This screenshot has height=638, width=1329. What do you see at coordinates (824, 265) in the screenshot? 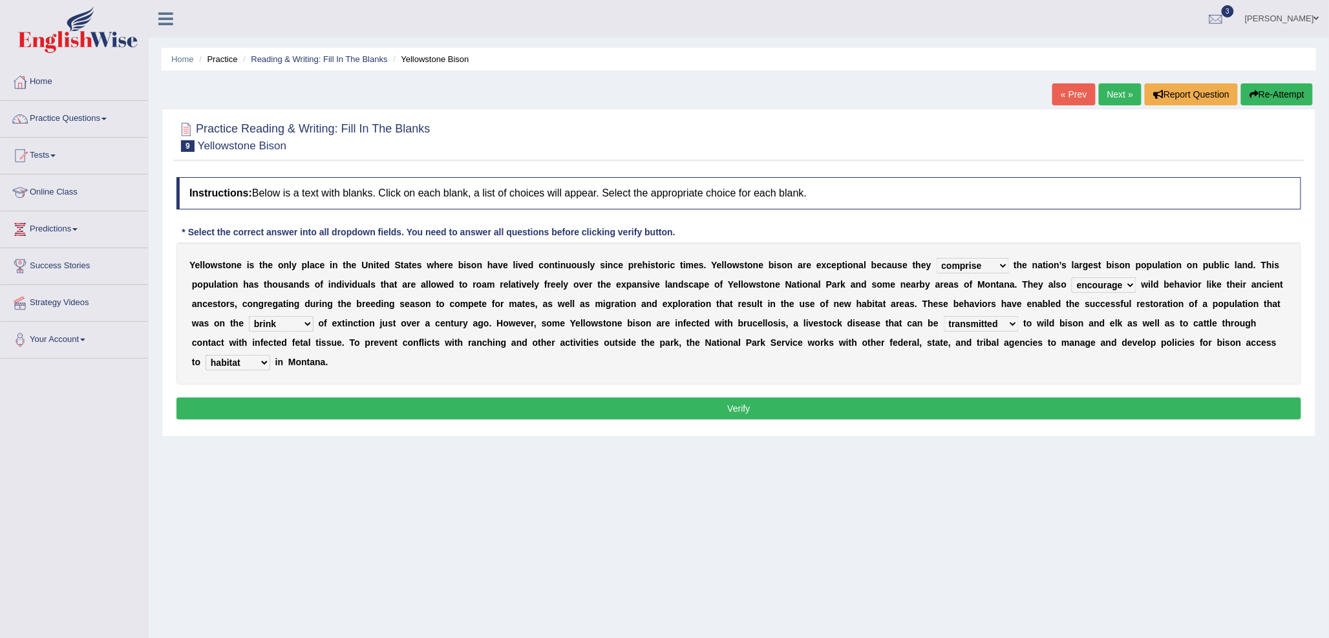
I see `b: x` at bounding box center [824, 265].